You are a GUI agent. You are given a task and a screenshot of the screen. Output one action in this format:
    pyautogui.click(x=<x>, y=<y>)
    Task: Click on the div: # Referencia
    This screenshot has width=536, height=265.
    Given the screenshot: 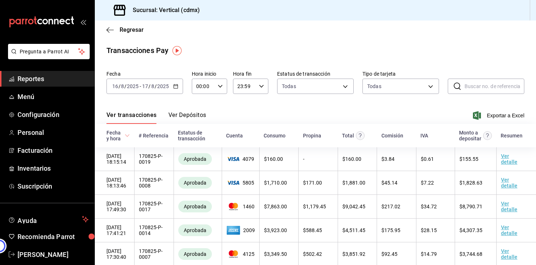 What is the action you would take?
    pyautogui.click(x=154, y=135)
    